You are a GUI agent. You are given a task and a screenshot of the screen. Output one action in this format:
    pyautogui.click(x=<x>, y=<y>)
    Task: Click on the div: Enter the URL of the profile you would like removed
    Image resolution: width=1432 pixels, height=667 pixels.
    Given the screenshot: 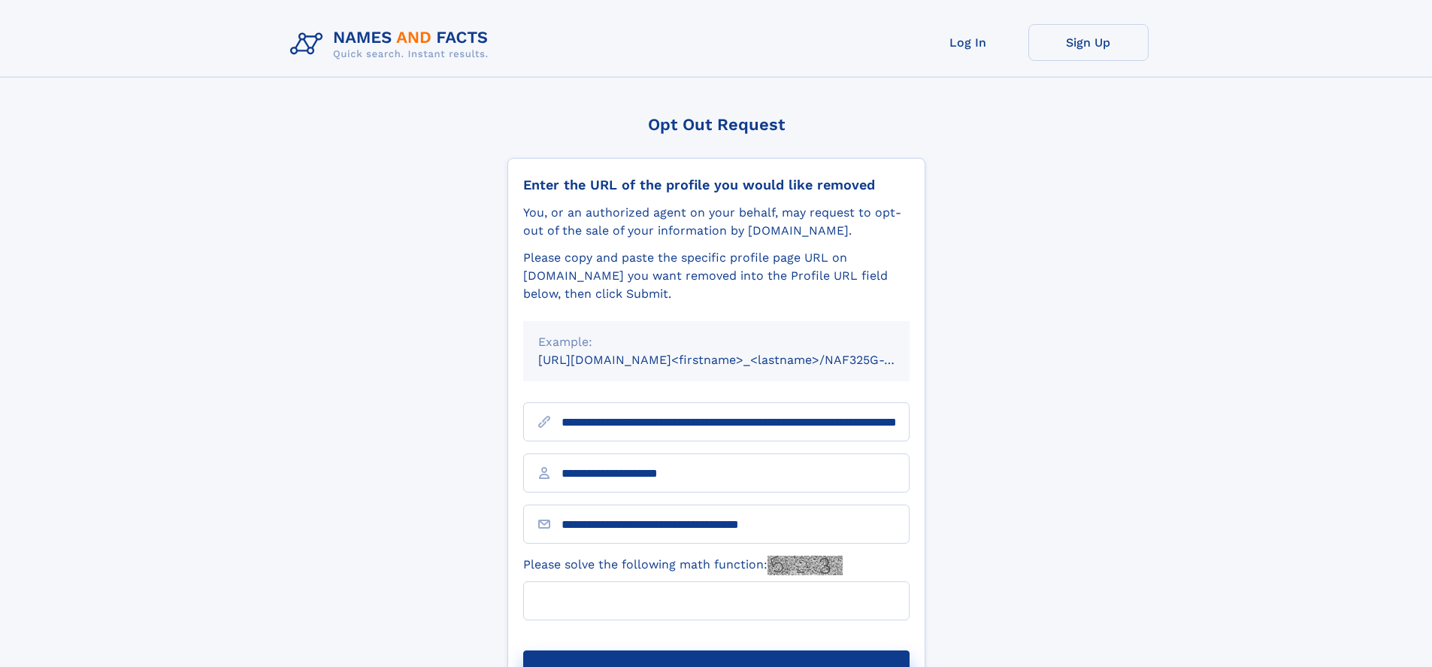 What is the action you would take?
    pyautogui.click(x=716, y=185)
    